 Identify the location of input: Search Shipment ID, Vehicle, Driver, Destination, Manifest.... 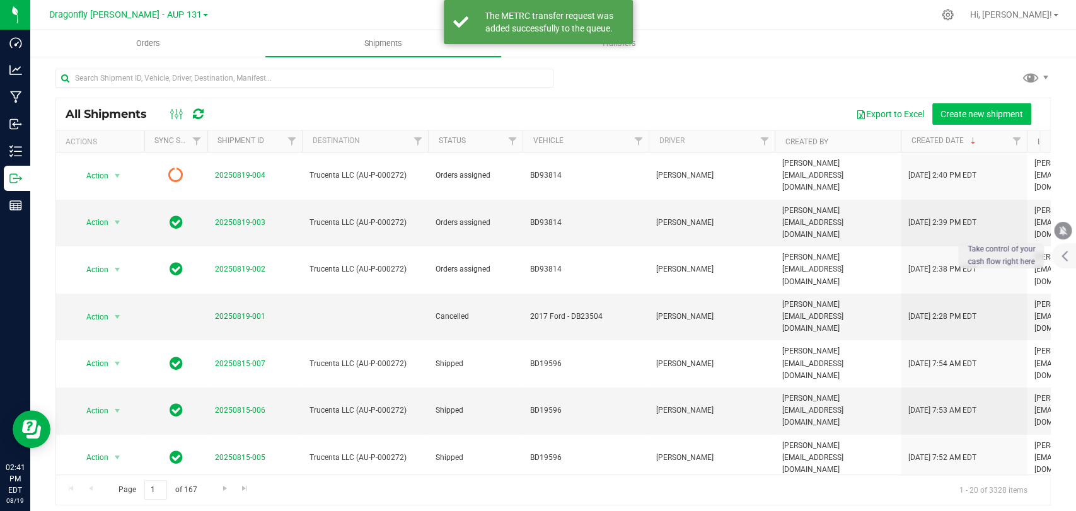
(305, 78).